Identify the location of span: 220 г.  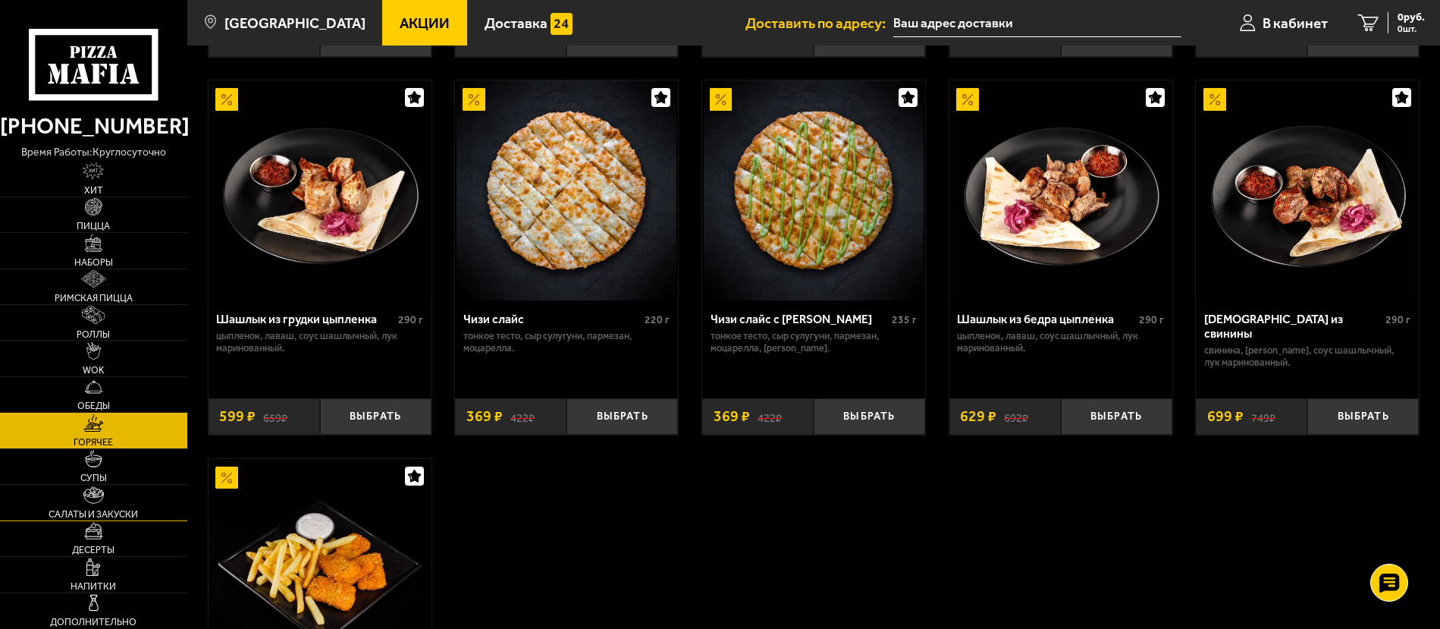
(657, 319).